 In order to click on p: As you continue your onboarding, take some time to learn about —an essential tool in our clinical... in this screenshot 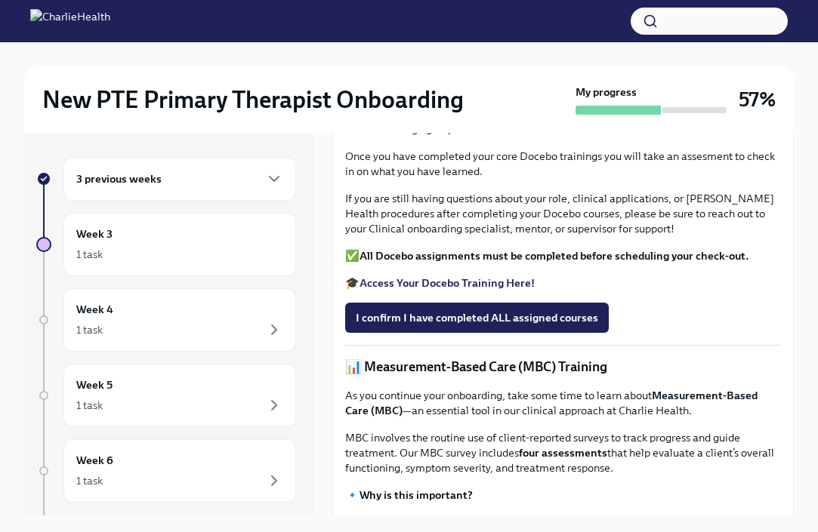, I will do `click(563, 403)`.